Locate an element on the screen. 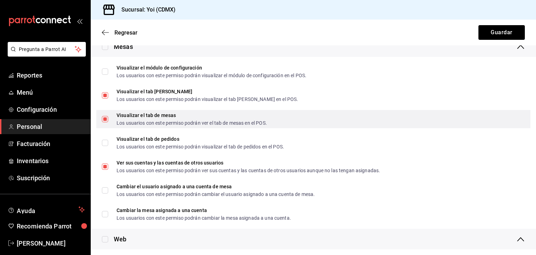 This screenshot has height=255, width=536. span: Ayuda is located at coordinates (46, 209).